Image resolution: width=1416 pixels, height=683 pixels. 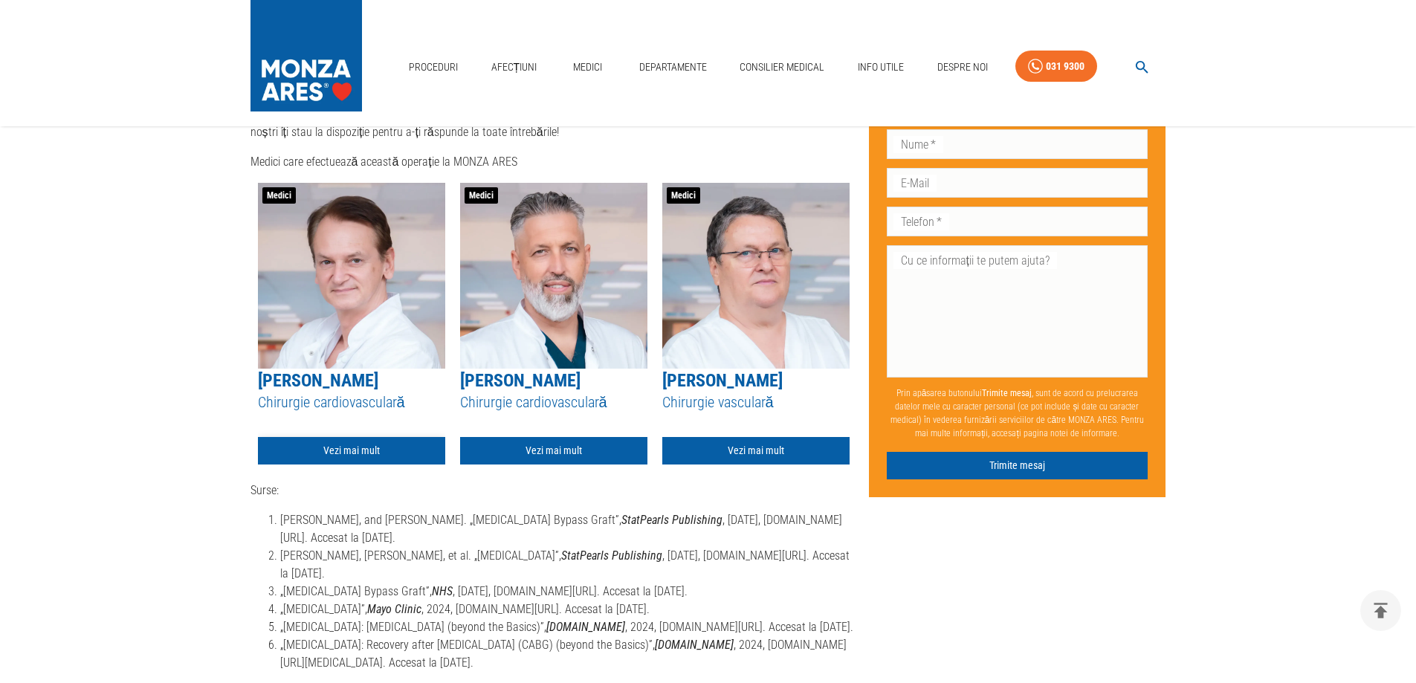 What do you see at coordinates (442, 591) in the screenshot?
I see `em: NHS` at bounding box center [442, 591].